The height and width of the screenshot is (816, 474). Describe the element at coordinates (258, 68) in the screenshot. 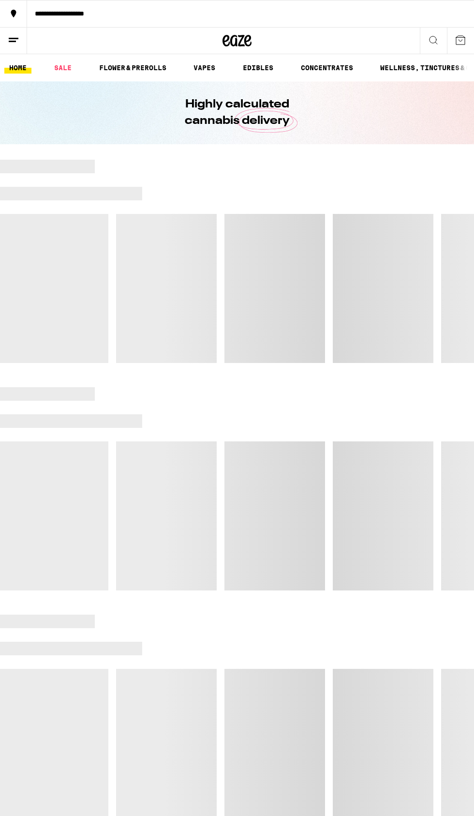

I see `a: EDIBLES` at that location.